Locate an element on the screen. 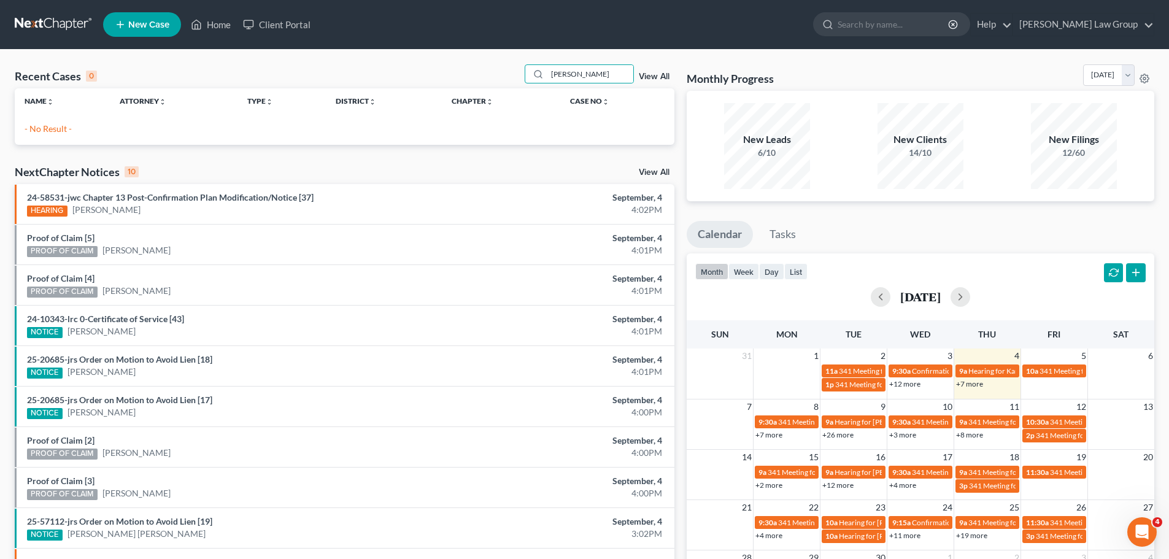 This screenshot has width=1169, height=559. a: Calendar is located at coordinates (720, 234).